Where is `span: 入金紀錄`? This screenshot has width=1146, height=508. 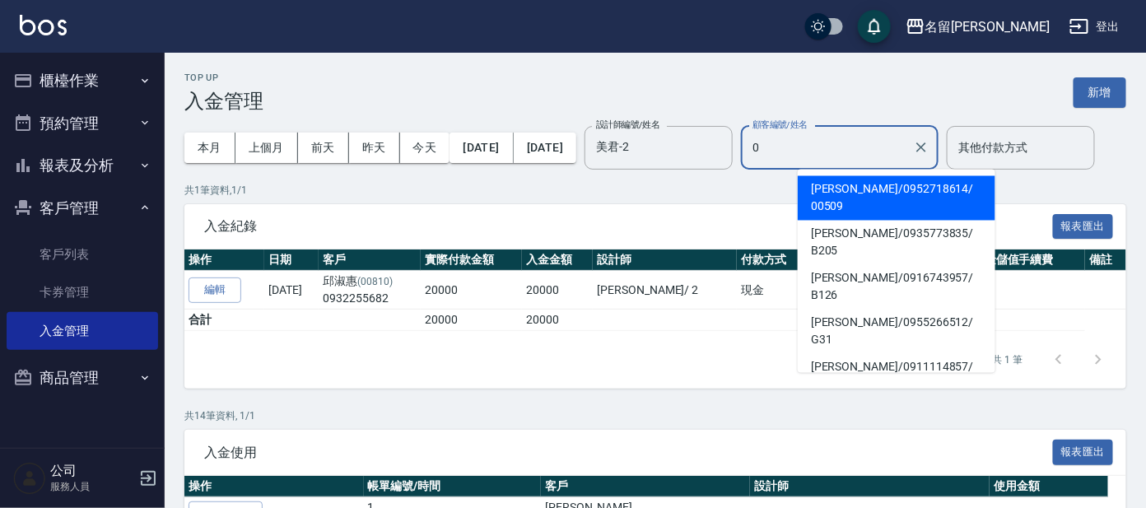
span: 入金紀錄 is located at coordinates (628, 226).